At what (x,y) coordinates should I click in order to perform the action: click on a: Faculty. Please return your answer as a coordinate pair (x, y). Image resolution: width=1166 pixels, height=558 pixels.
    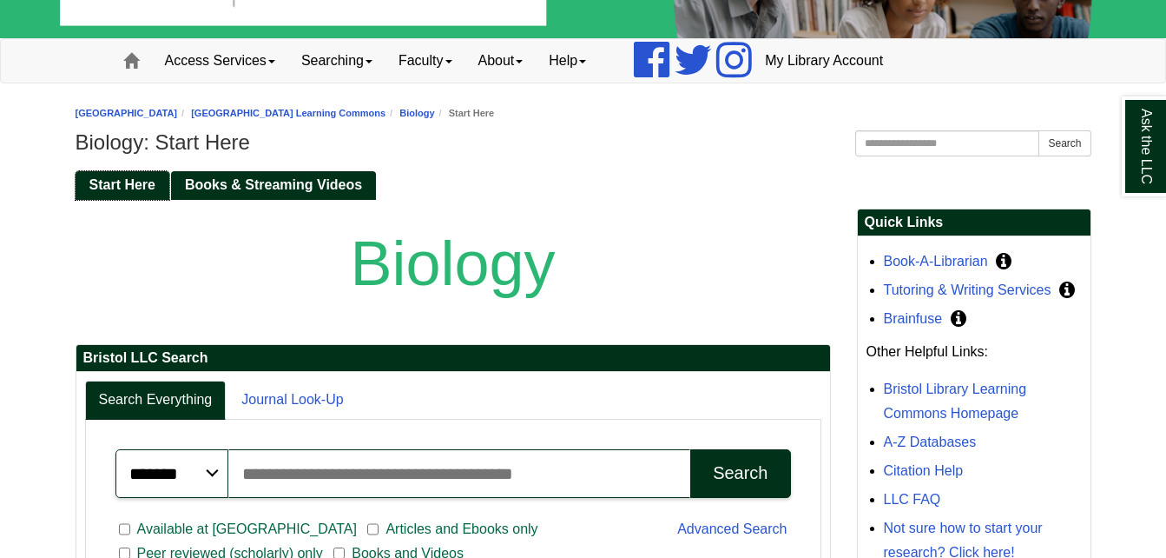
    Looking at the image, I should click on (426, 61).